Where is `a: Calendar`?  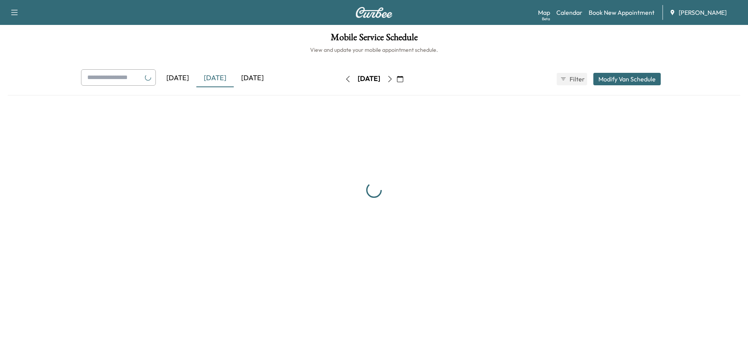
a: Calendar is located at coordinates (569, 12).